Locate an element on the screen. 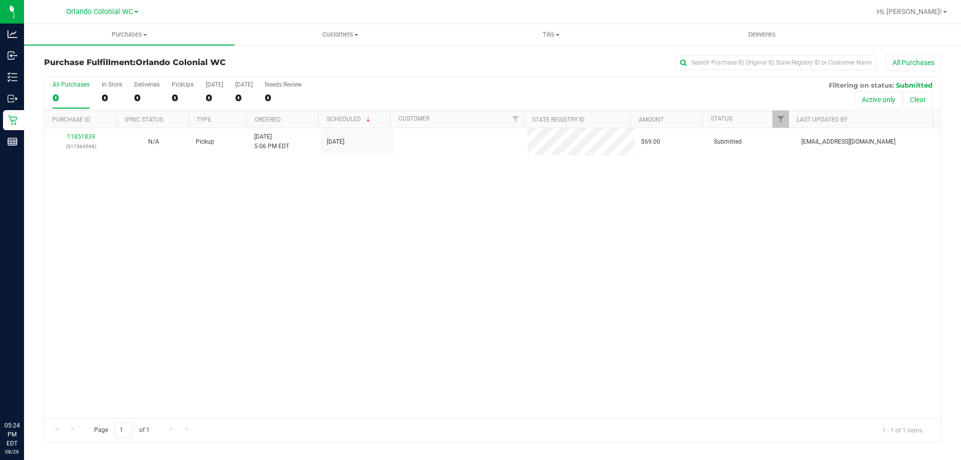 The height and width of the screenshot is (460, 961). p: (317364598) is located at coordinates (81, 146).